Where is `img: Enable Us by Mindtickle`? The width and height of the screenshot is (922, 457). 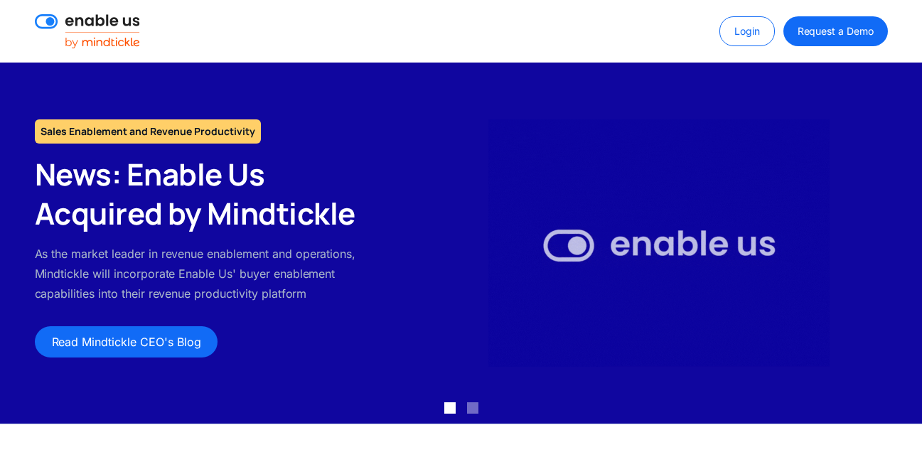 img: Enable Us by Mindtickle is located at coordinates (659, 243).